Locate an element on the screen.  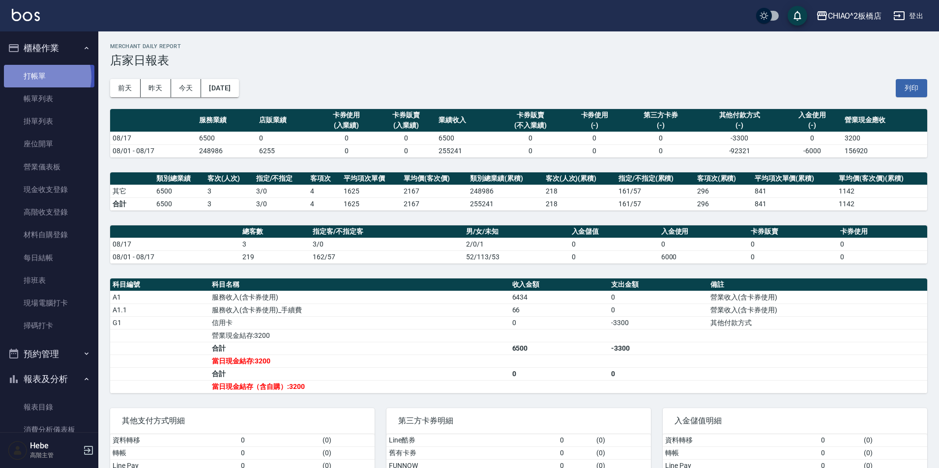
a: 打帳單 is located at coordinates (49, 76).